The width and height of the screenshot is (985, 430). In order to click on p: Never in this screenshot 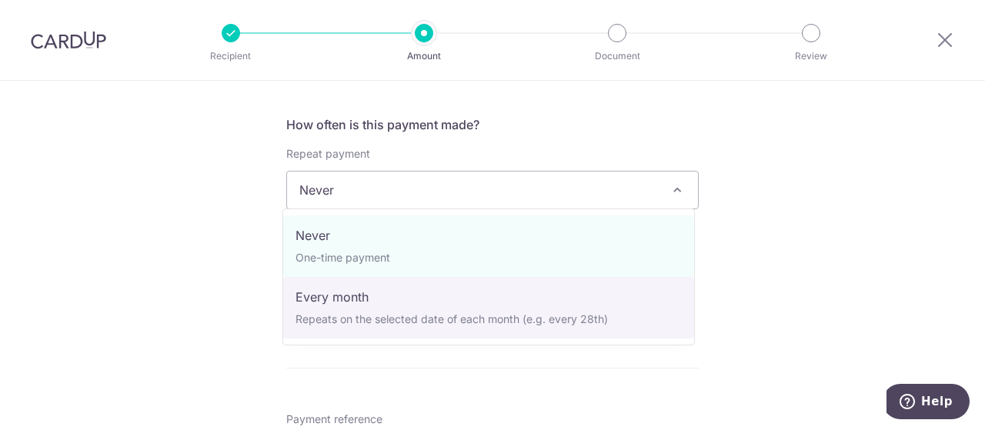, I will do `click(488, 235)`.